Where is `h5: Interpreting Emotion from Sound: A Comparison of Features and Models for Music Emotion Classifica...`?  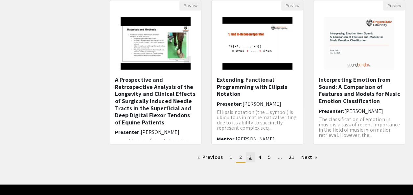 h5: Interpreting Emotion from Sound: A Comparison of Features and Models for Music Emotion Classifica... is located at coordinates (359, 90).